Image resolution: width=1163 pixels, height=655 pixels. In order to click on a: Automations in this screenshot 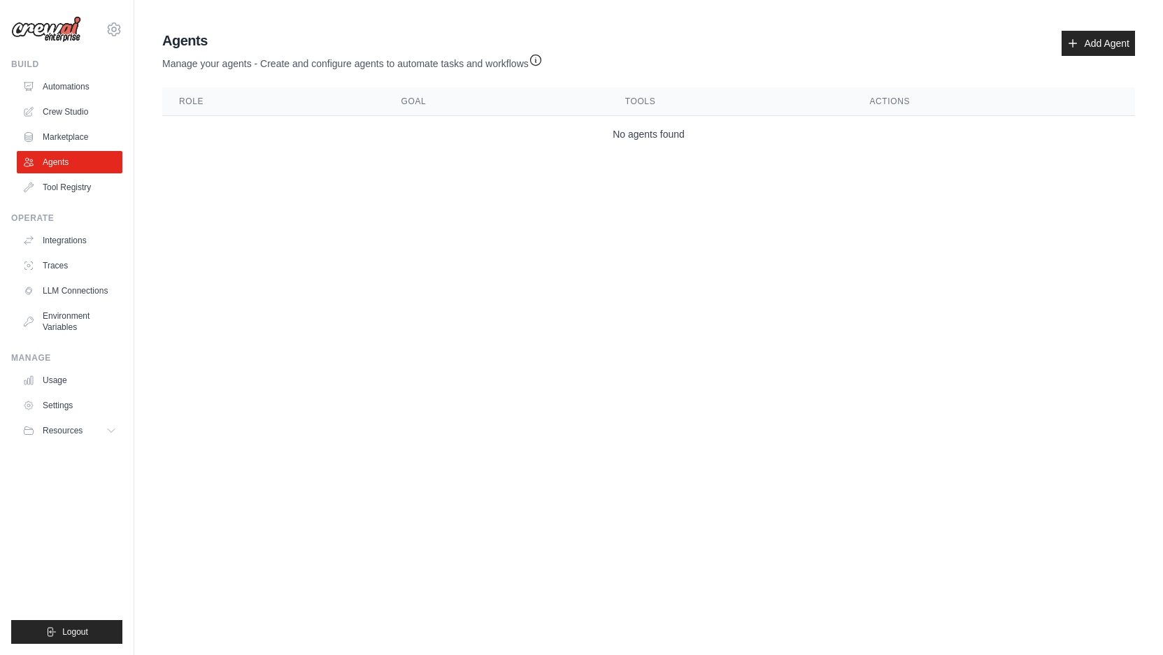, I will do `click(69, 87)`.